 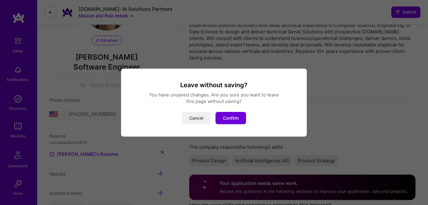 I want to click on h3: Leave without saving?, so click(x=214, y=85).